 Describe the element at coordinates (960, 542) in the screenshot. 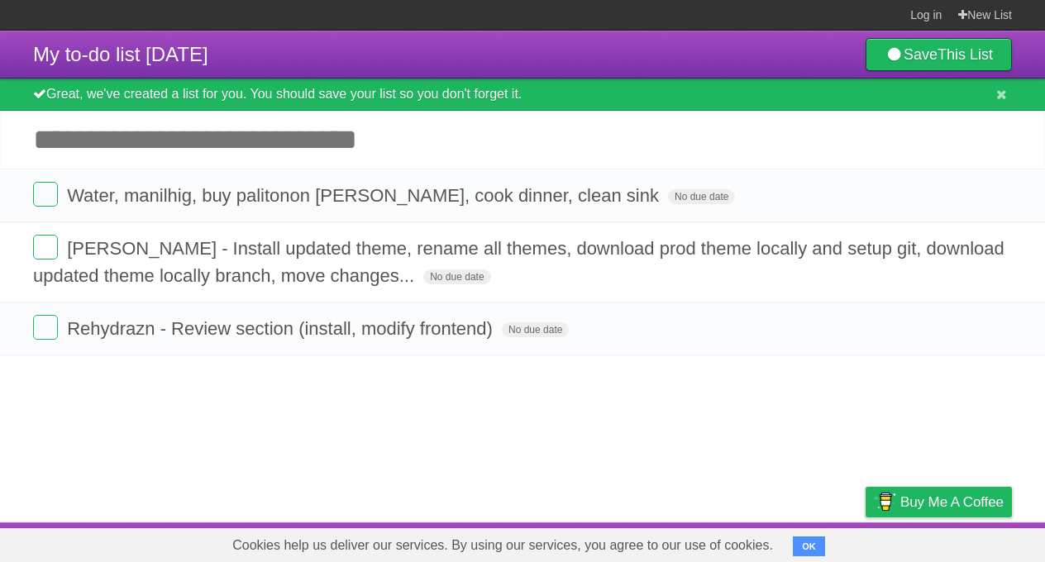

I see `a: Suggest a feature` at that location.